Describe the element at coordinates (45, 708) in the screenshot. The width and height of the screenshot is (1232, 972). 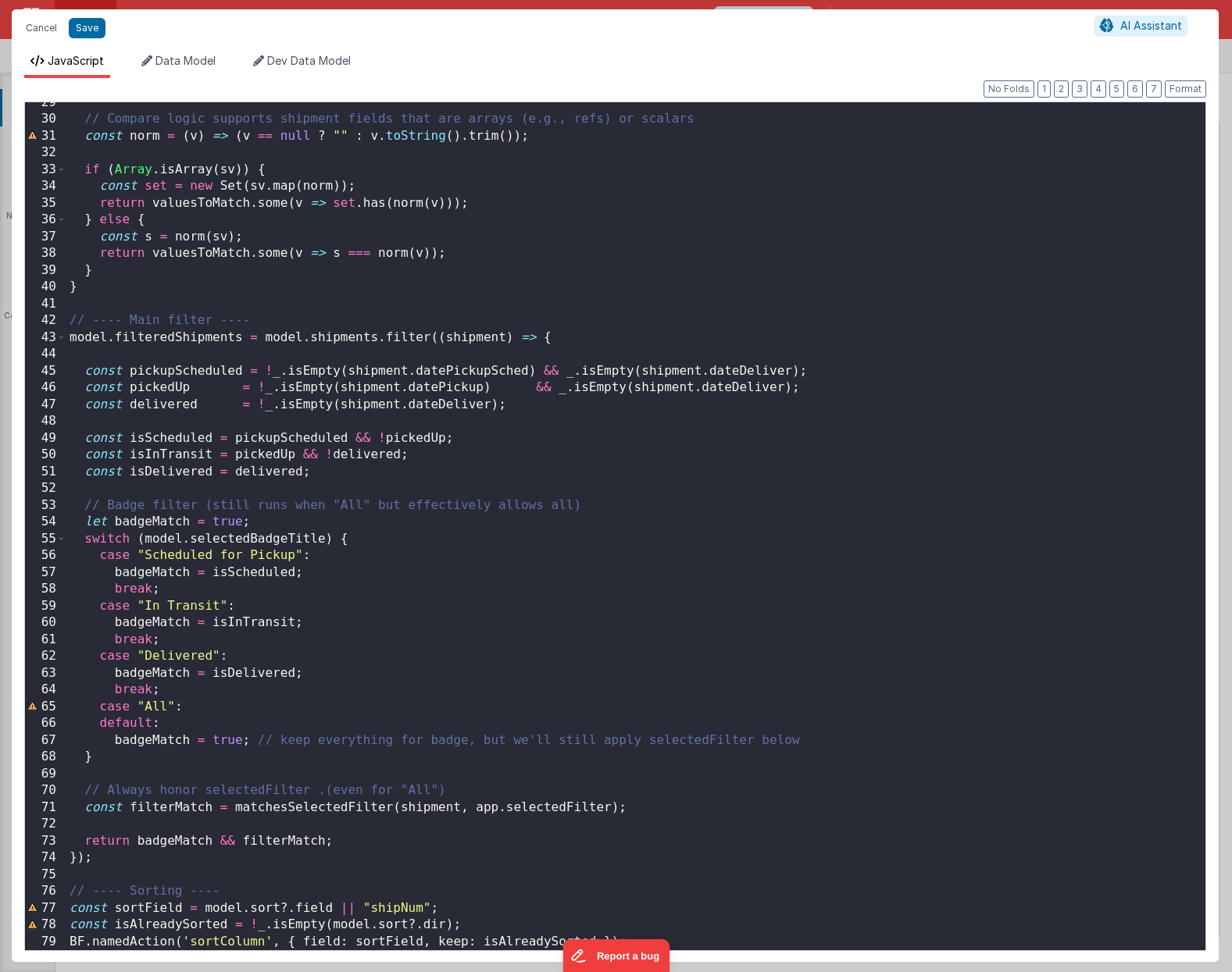
I see `div: 65` at that location.